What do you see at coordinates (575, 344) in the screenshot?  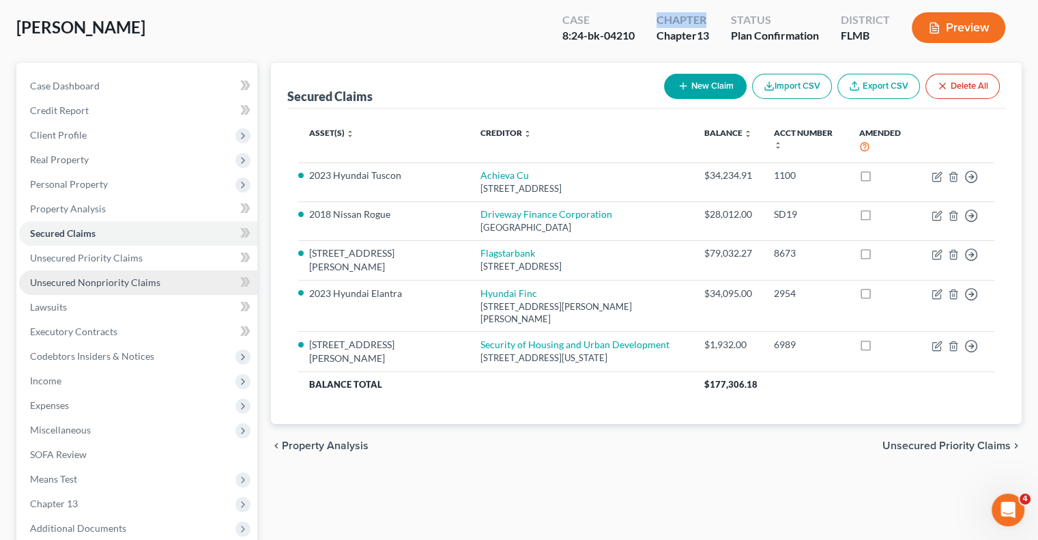 I see `a: Security of Housing and Urban Development` at bounding box center [575, 344].